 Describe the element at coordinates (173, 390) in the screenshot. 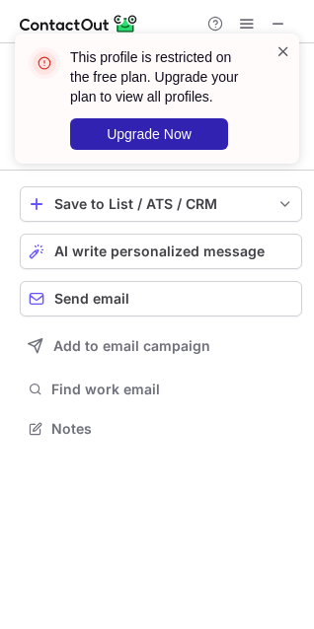

I see `span: Find work email` at that location.